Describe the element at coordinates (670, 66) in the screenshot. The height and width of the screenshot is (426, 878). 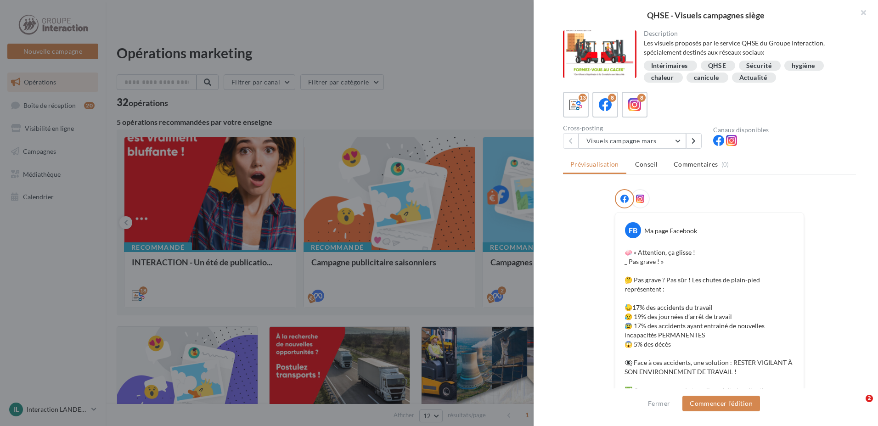
I see `div: Intérimaires` at that location.